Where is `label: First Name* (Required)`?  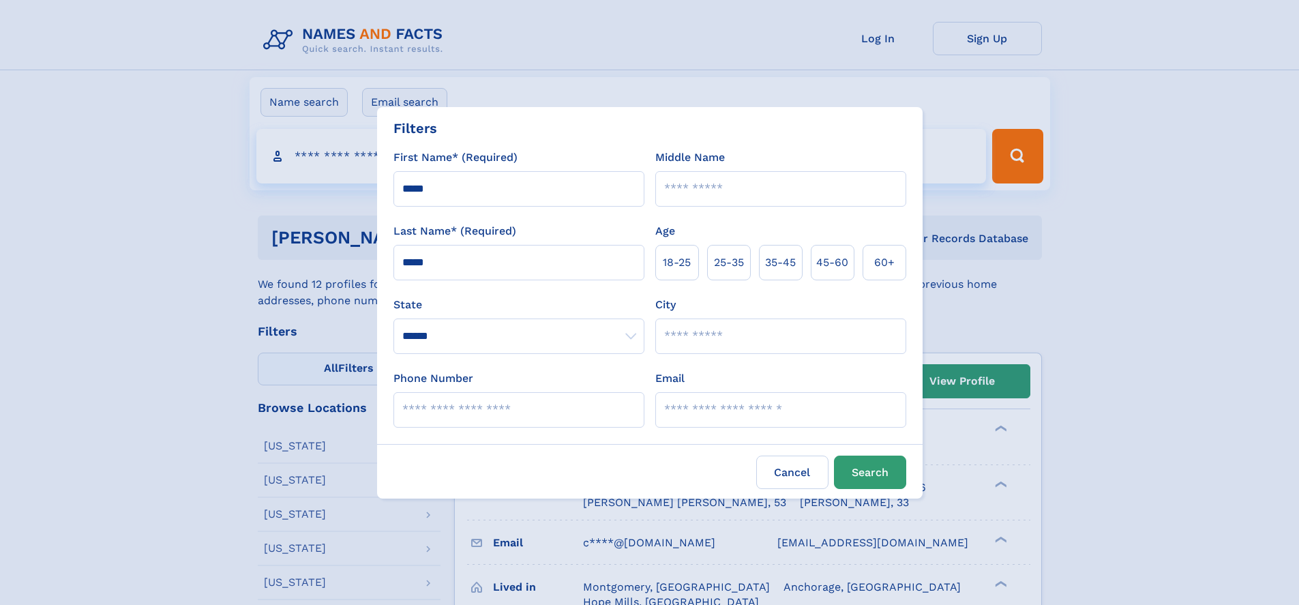 label: First Name* (Required) is located at coordinates (456, 158).